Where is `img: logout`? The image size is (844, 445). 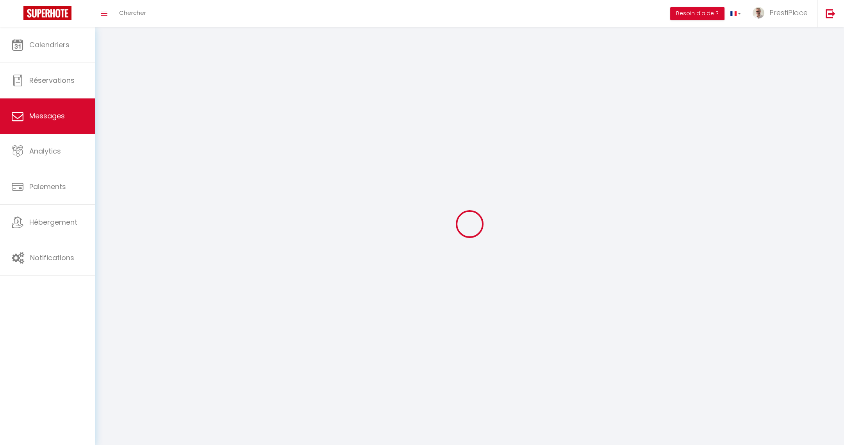
img: logout is located at coordinates (831, 13).